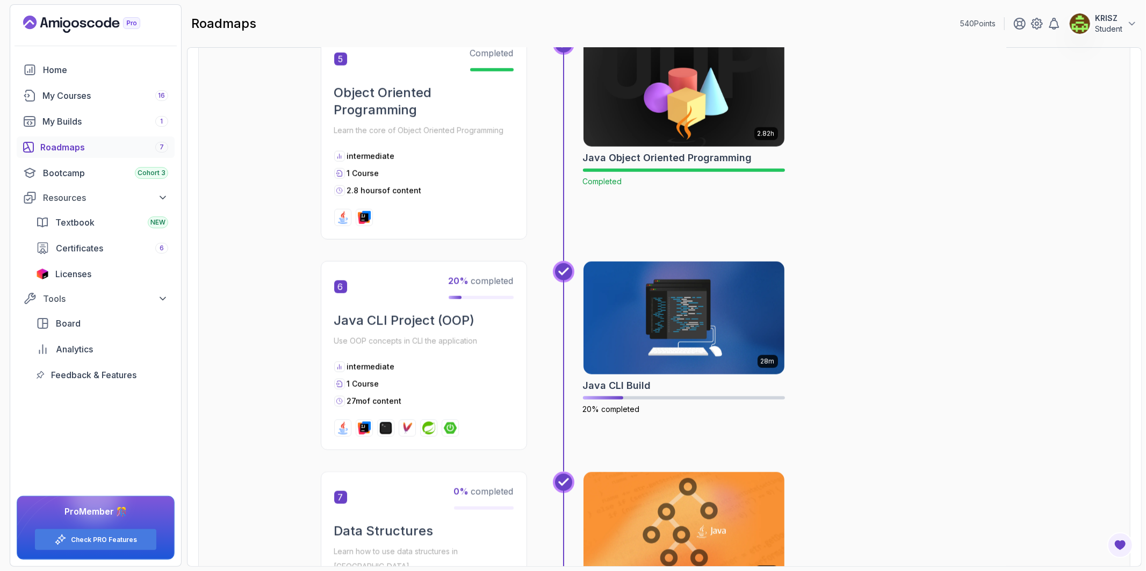 Image resolution: width=1146 pixels, height=571 pixels. What do you see at coordinates (96, 70) in the screenshot?
I see `a: home` at bounding box center [96, 70].